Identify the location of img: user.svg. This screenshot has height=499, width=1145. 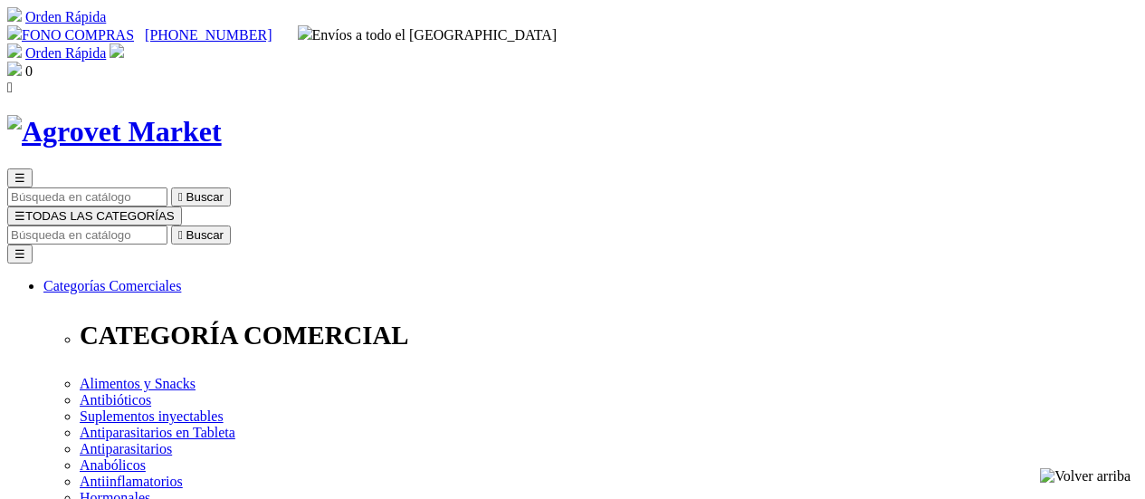
(117, 51).